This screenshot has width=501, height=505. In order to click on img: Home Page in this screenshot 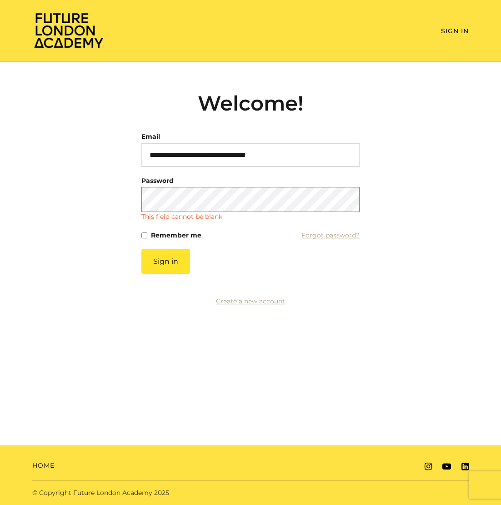, I will do `click(69, 30)`.